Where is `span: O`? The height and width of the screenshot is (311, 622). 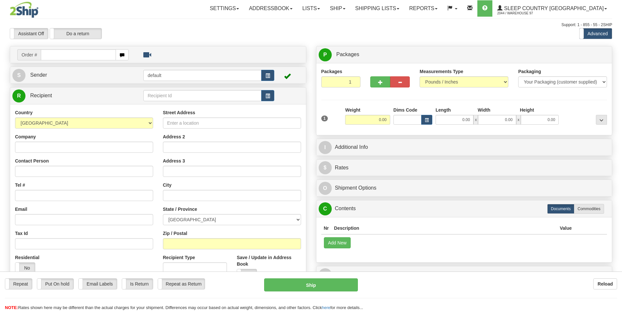 span: O is located at coordinates (325, 188).